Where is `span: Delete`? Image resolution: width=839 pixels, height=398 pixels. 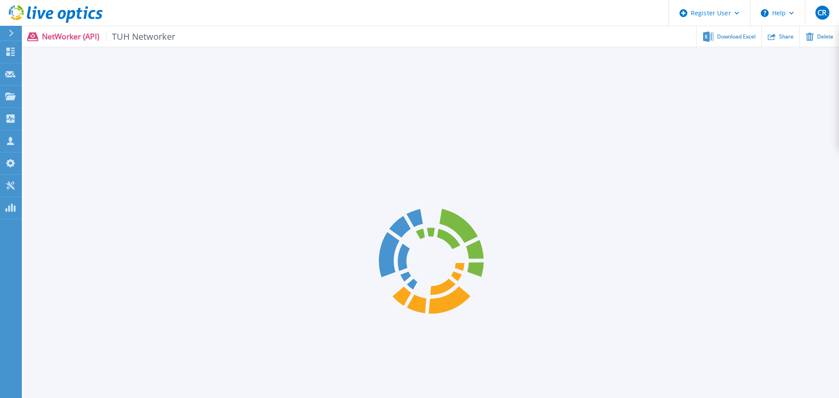 span: Delete is located at coordinates (825, 37).